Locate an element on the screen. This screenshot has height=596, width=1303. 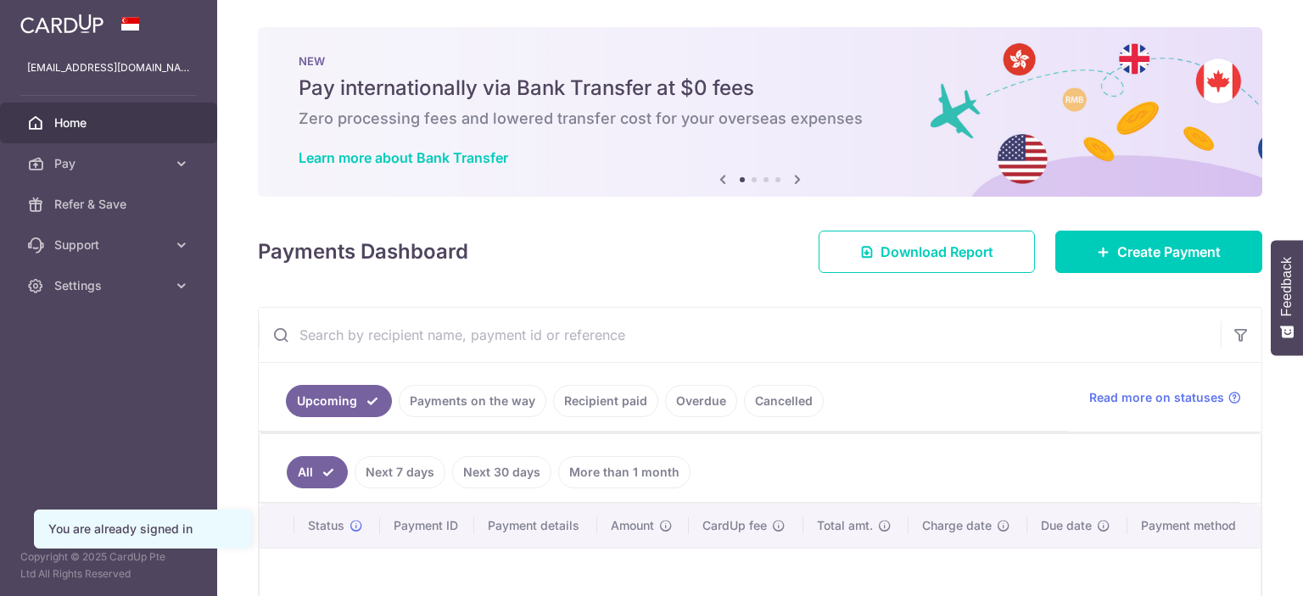
h5: Pay internationally via Bank Transfer at $0 fees is located at coordinates (760, 88).